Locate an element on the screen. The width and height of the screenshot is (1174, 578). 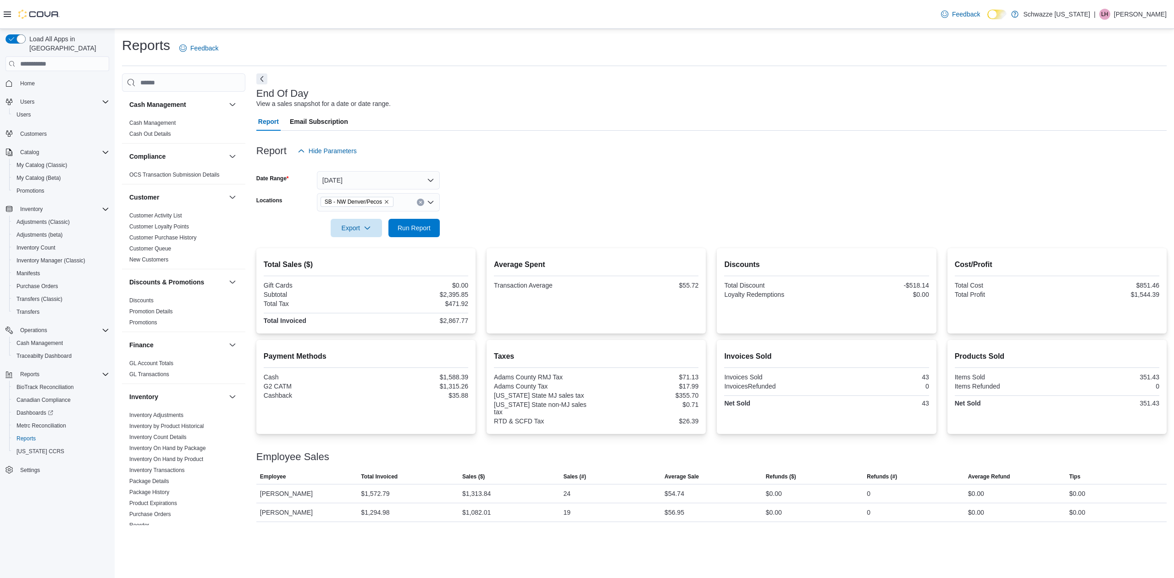
span: Transfers (Classic) is located at coordinates (39, 299).